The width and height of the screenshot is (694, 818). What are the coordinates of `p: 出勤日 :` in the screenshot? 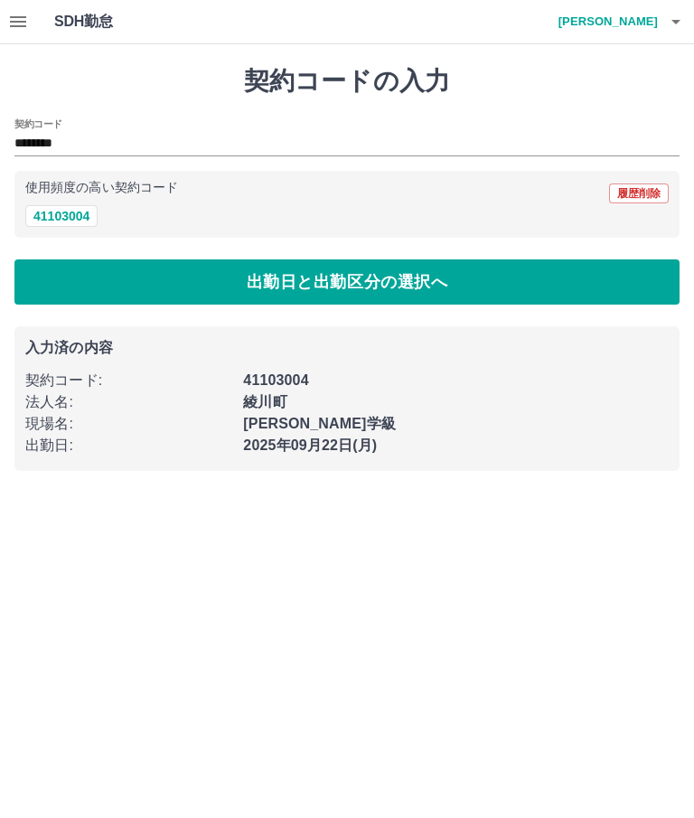 It's located at (128, 446).